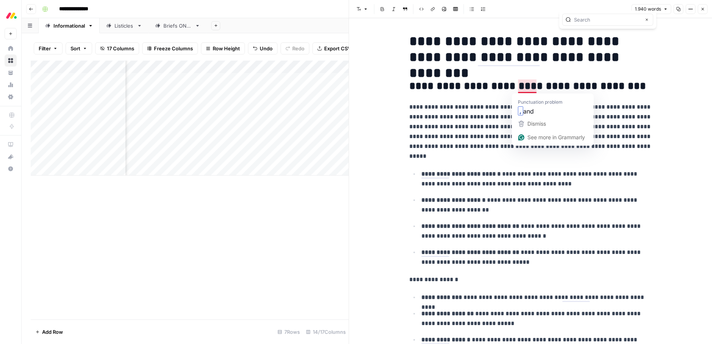  I want to click on div: Informational, so click(69, 26).